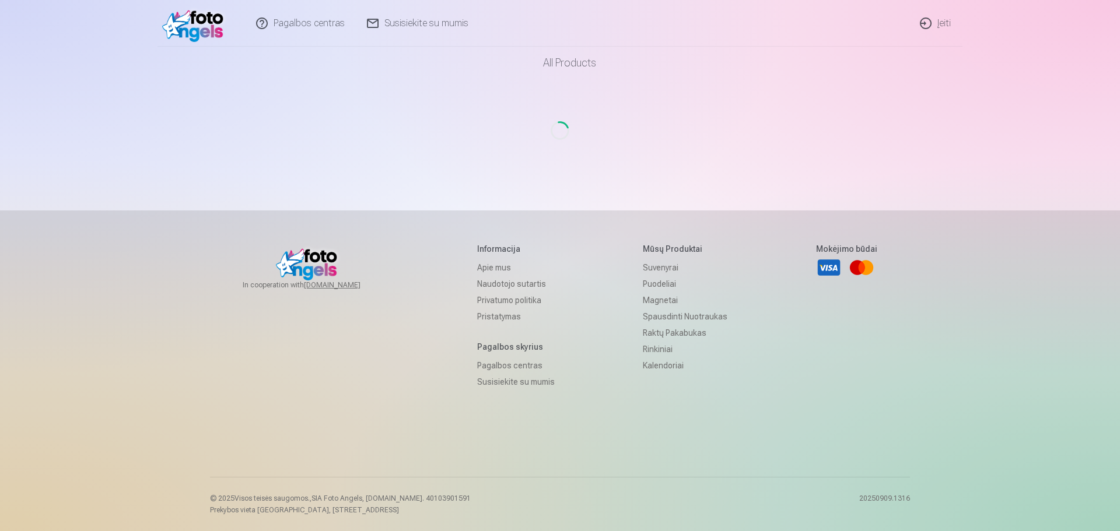  What do you see at coordinates (861, 268) in the screenshot?
I see `a: Mastercard` at bounding box center [861, 268].